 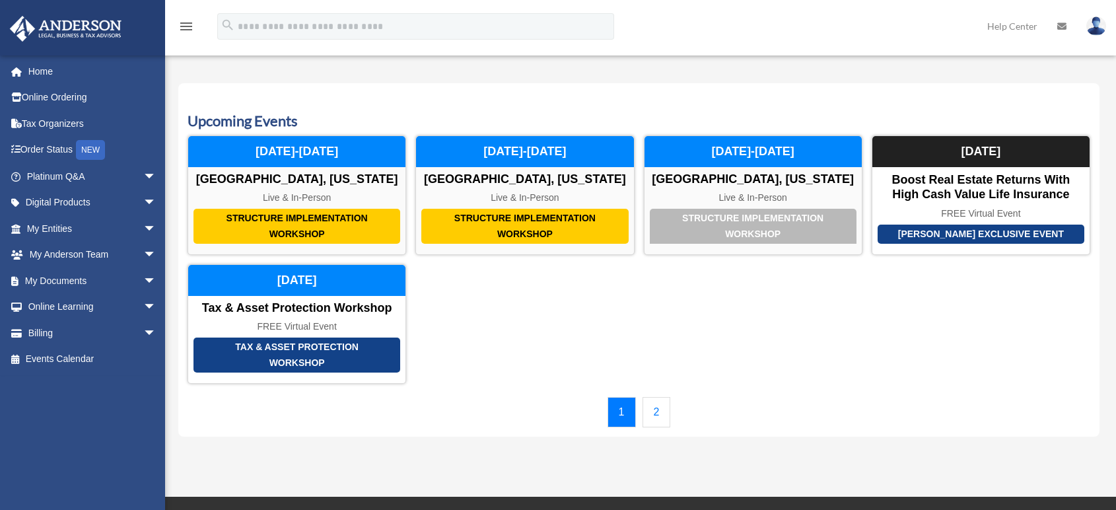 What do you see at coordinates (90, 150) in the screenshot?
I see `div: NEW` at bounding box center [90, 150].